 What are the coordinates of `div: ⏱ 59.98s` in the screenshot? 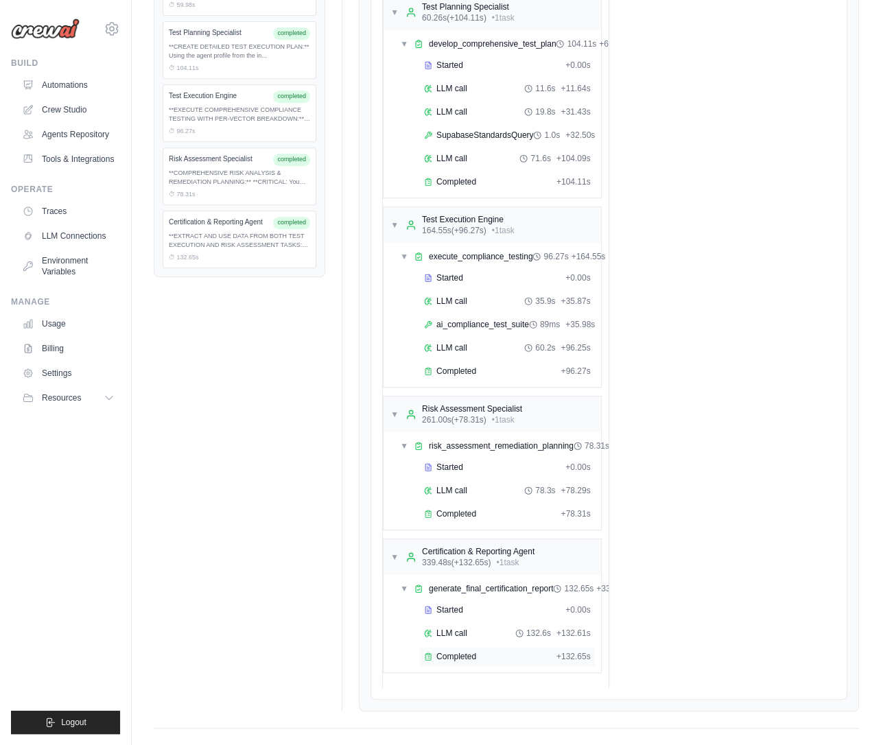 It's located at (239, 5).